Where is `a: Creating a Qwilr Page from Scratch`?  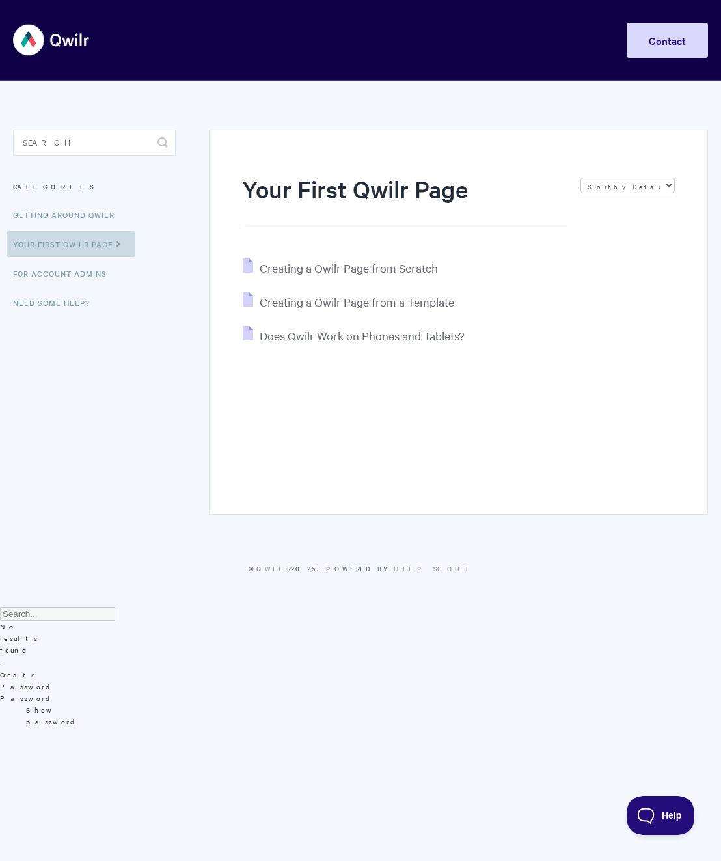
a: Creating a Qwilr Page from Scratch is located at coordinates (340, 267).